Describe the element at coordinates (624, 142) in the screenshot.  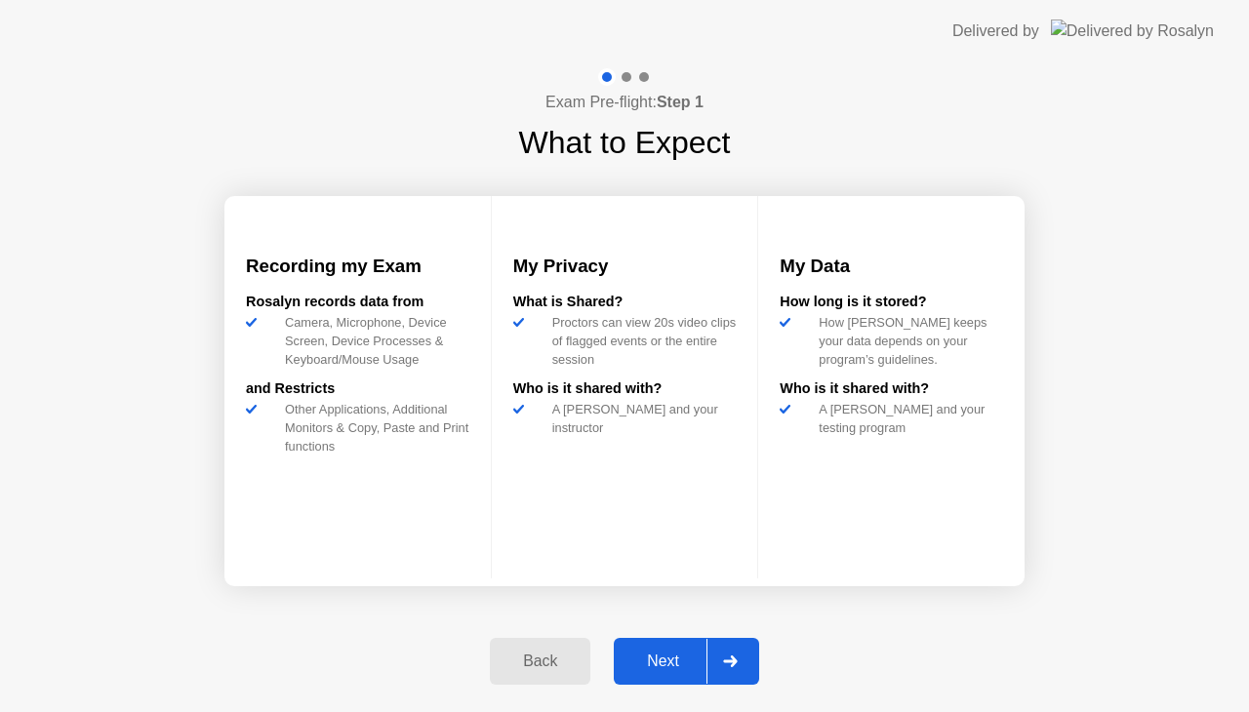
I see `h1: What to Expect` at that location.